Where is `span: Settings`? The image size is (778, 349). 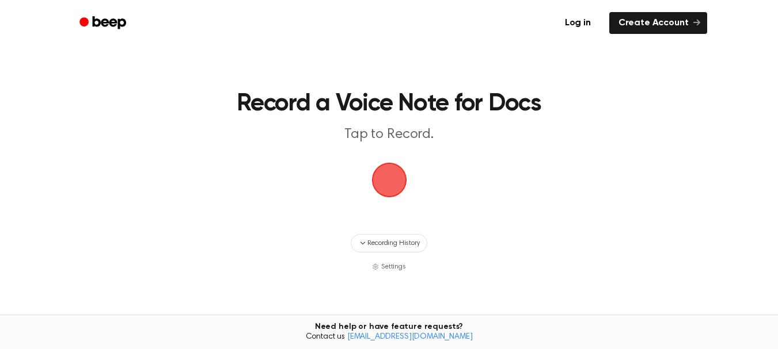 span: Settings is located at coordinates (393, 267).